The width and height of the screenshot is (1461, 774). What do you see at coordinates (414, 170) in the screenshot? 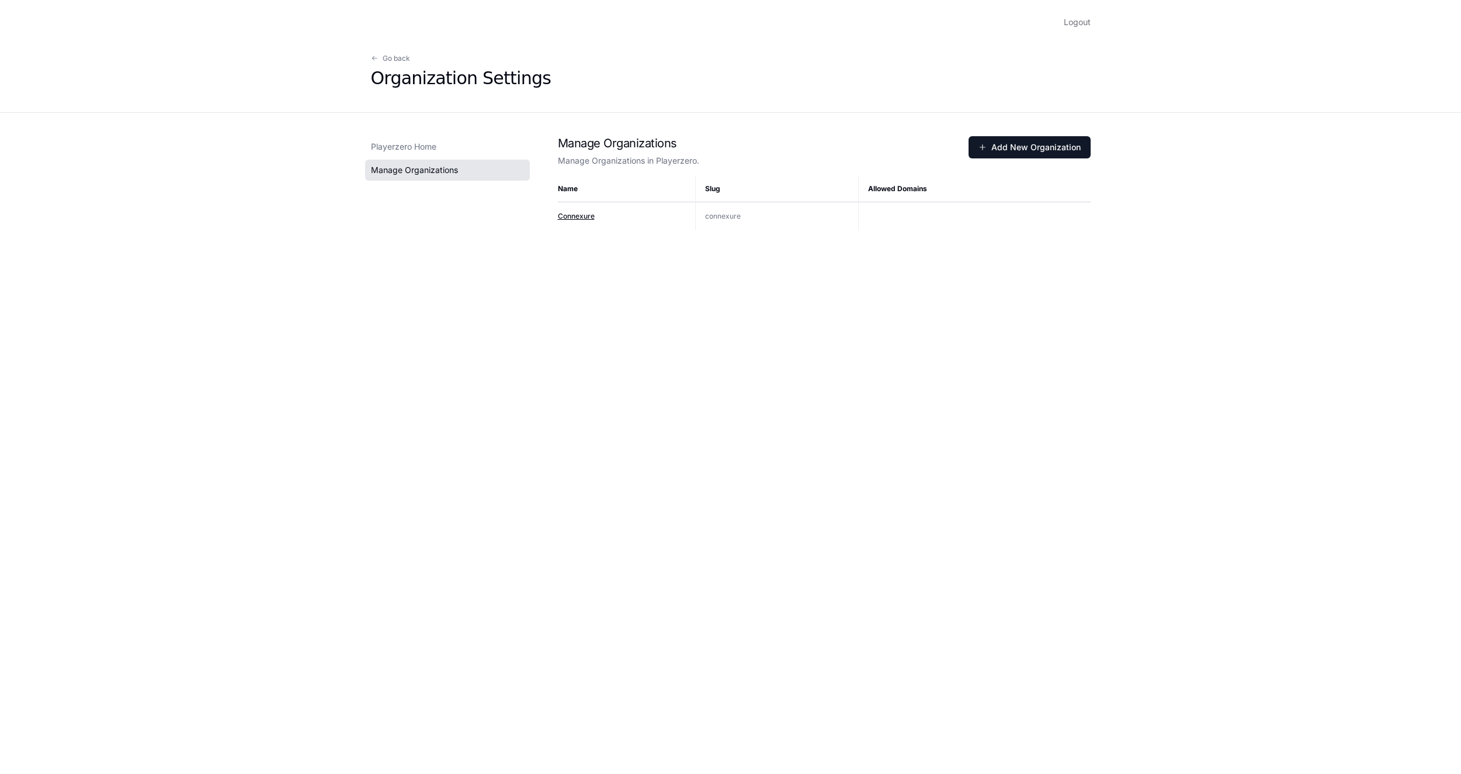
I see `span: Manage Organizations` at bounding box center [414, 170].